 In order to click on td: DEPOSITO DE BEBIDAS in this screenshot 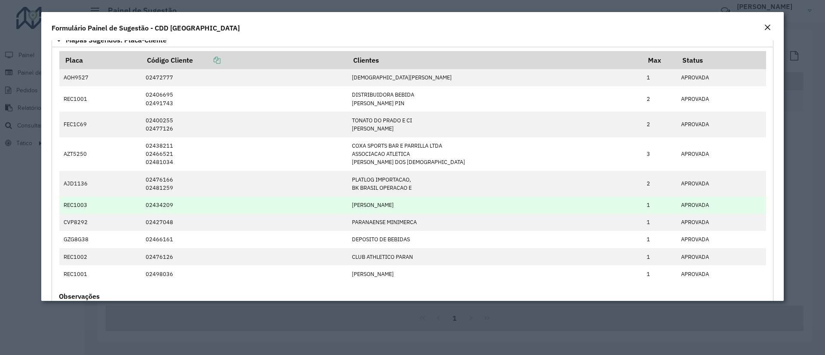, I will do `click(495, 240)`.